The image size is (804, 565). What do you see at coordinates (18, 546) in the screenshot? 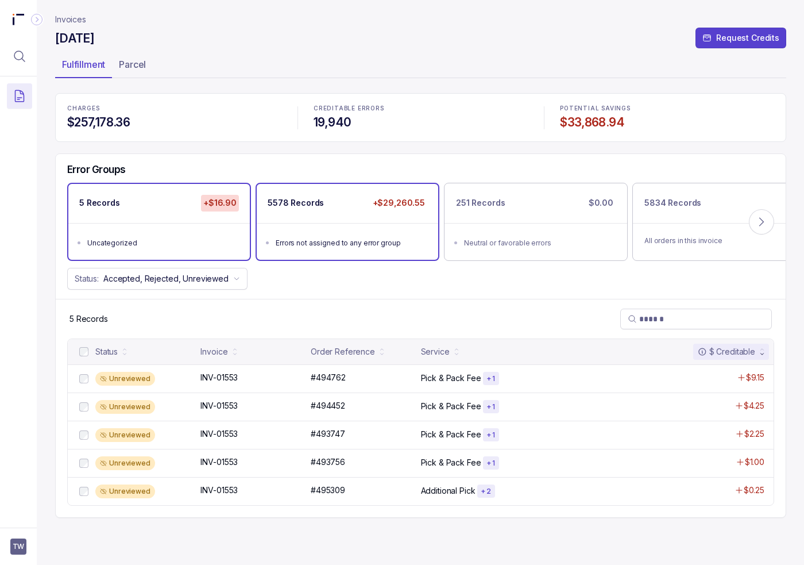
I see `button: User initials` at bounding box center [18, 546].